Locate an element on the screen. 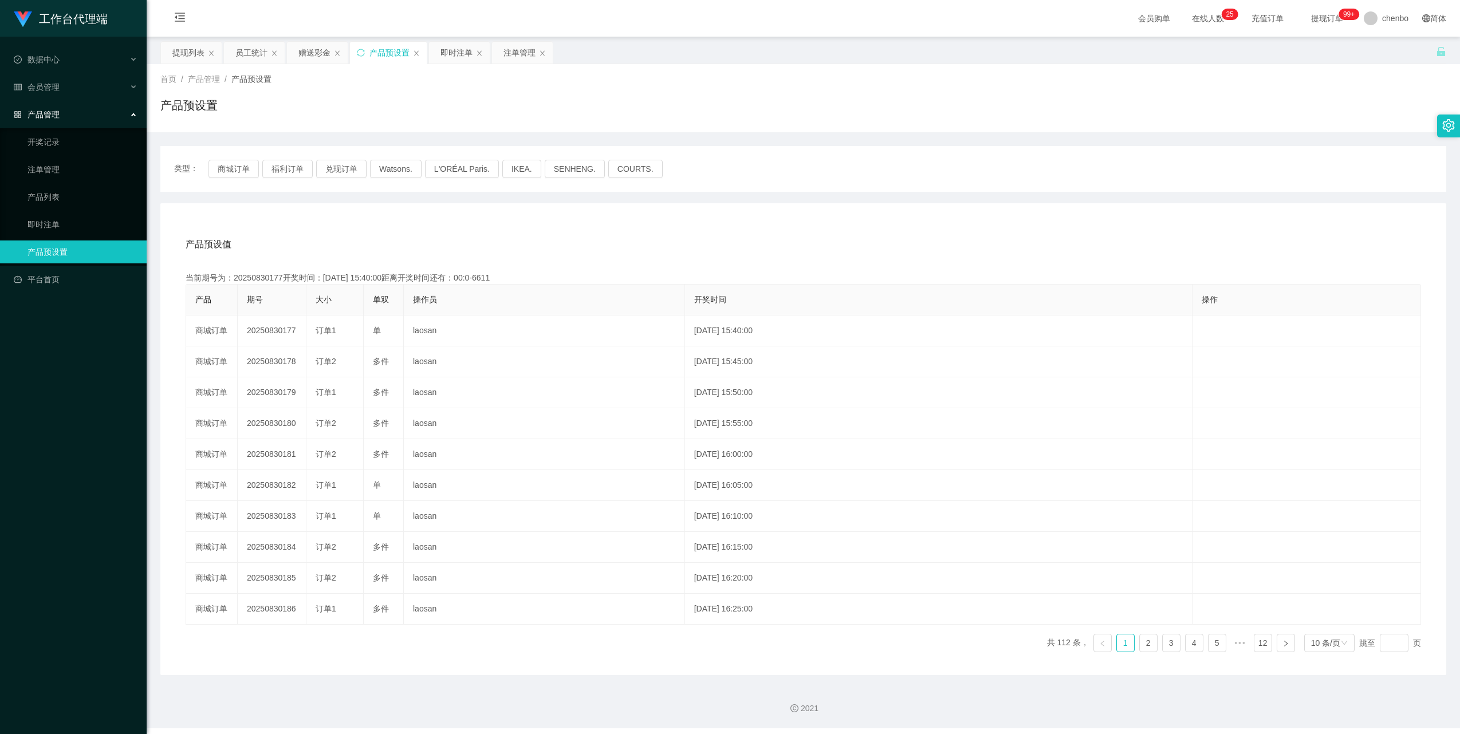 This screenshot has height=734, width=1460. i: 图标: menu-fold is located at coordinates (180, 19).